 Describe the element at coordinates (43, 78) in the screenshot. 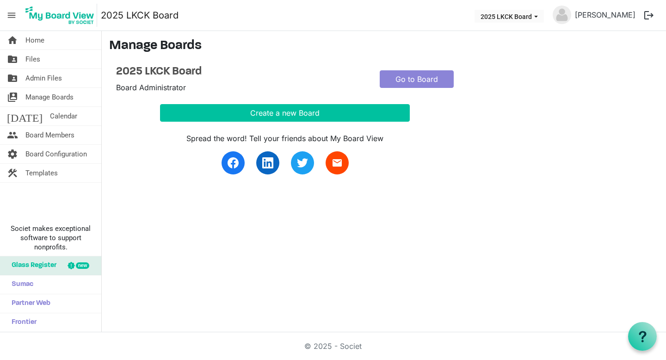

I see `span: Admin Files` at that location.